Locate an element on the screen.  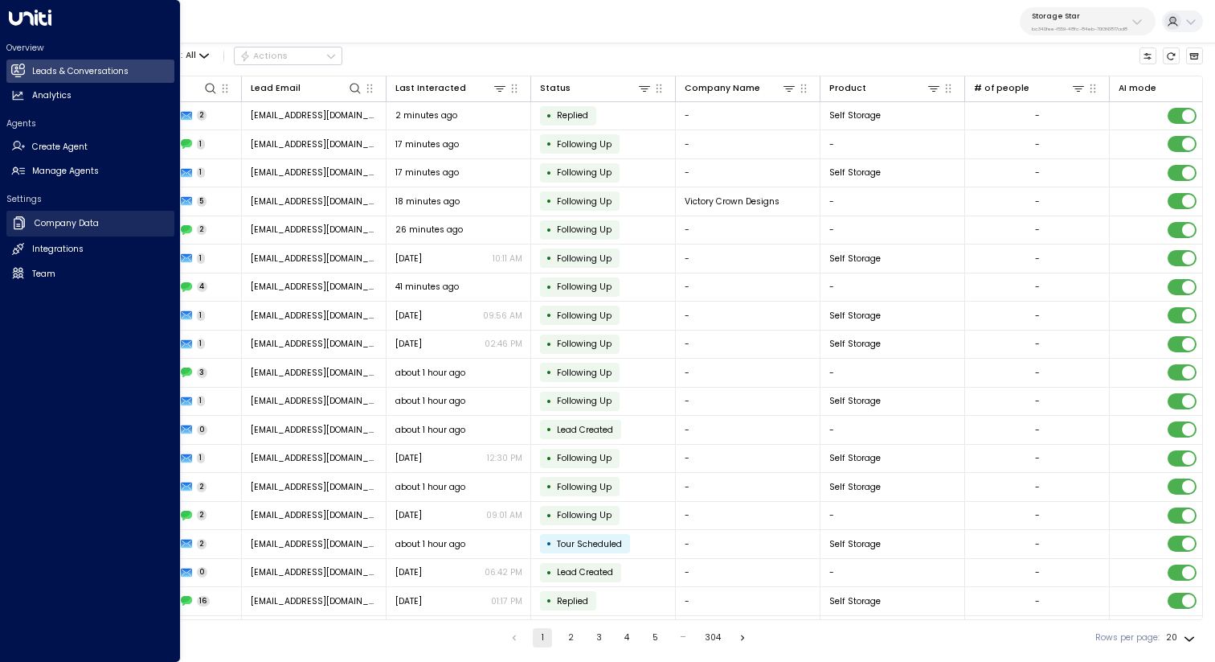
span: 17 minutes ago is located at coordinates (427, 144).